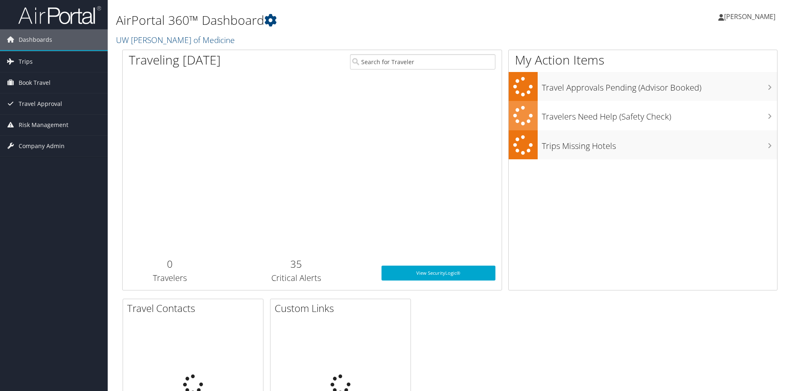 This screenshot has width=792, height=391. What do you see at coordinates (296, 264) in the screenshot?
I see `h2: 35` at bounding box center [296, 264].